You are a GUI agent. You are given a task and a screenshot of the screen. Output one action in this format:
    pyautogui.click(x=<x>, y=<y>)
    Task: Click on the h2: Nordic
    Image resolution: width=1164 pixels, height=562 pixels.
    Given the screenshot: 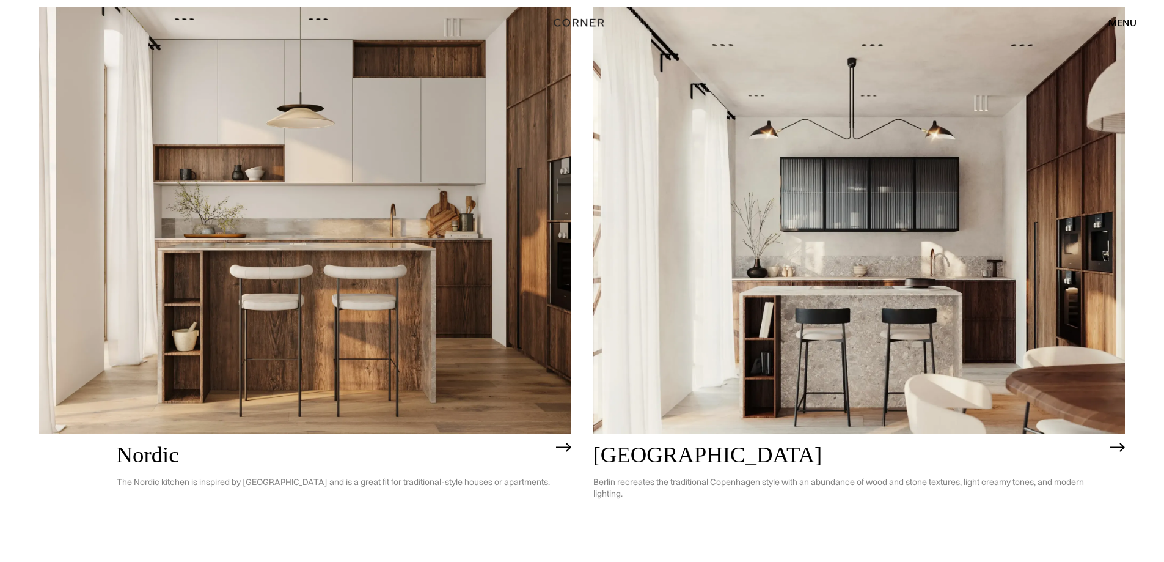 What is the action you would take?
    pyautogui.click(x=333, y=455)
    